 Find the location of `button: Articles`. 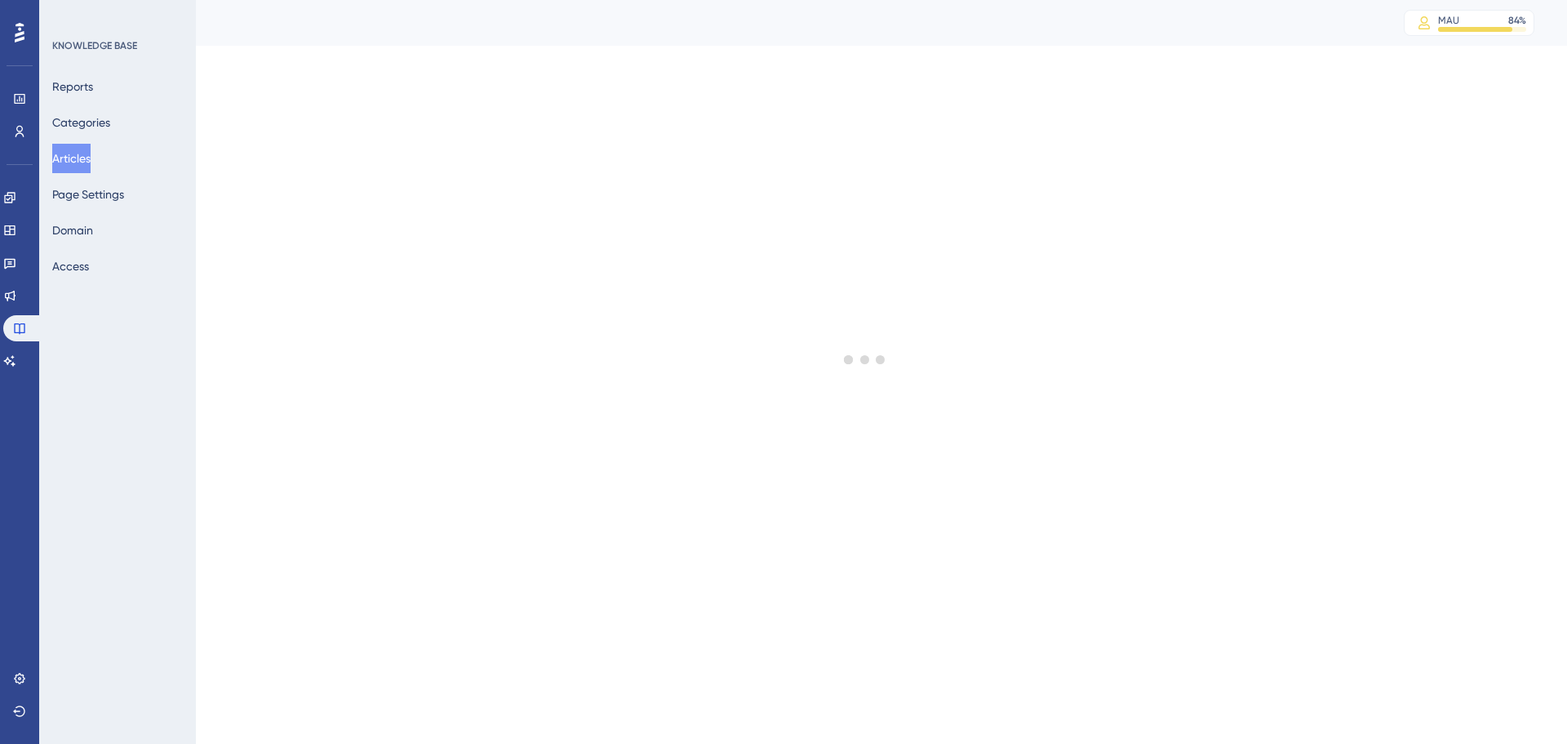

button: Articles is located at coordinates (71, 158).